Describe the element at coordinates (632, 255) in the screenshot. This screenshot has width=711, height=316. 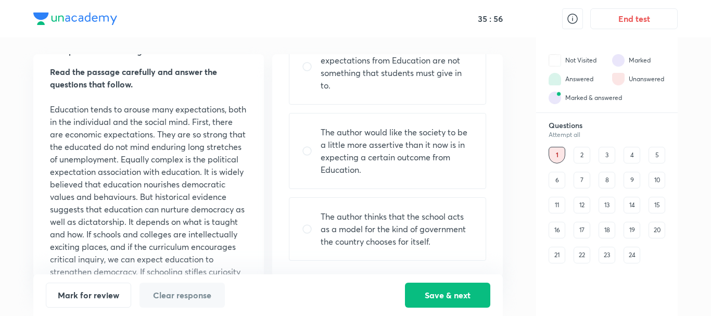
I see `div: 24` at that location.